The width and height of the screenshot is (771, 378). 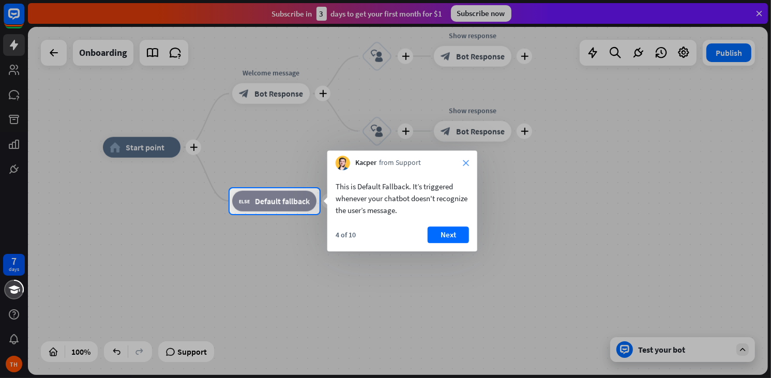 I want to click on span: from Support, so click(x=400, y=163).